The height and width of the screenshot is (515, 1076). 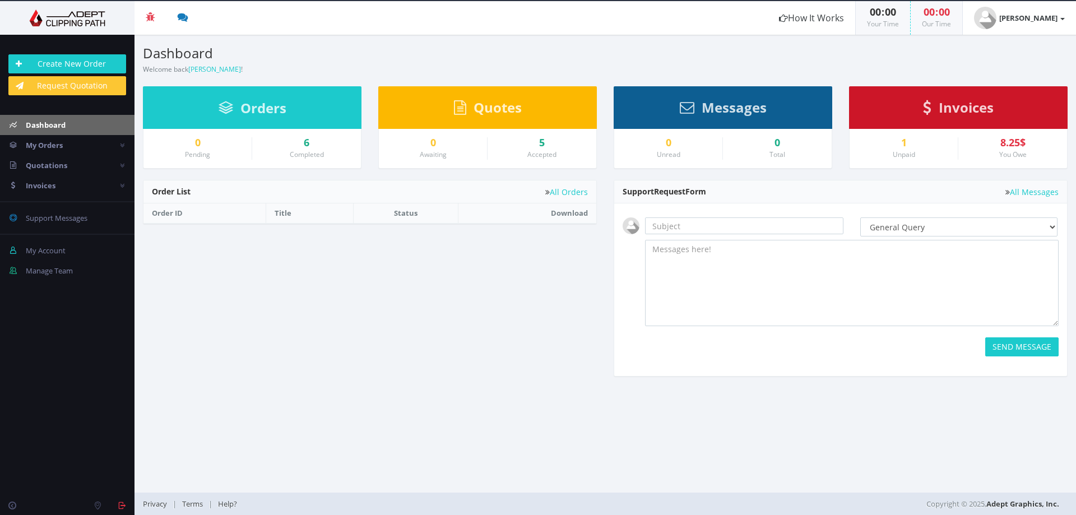 I want to click on span: Order List, so click(x=171, y=191).